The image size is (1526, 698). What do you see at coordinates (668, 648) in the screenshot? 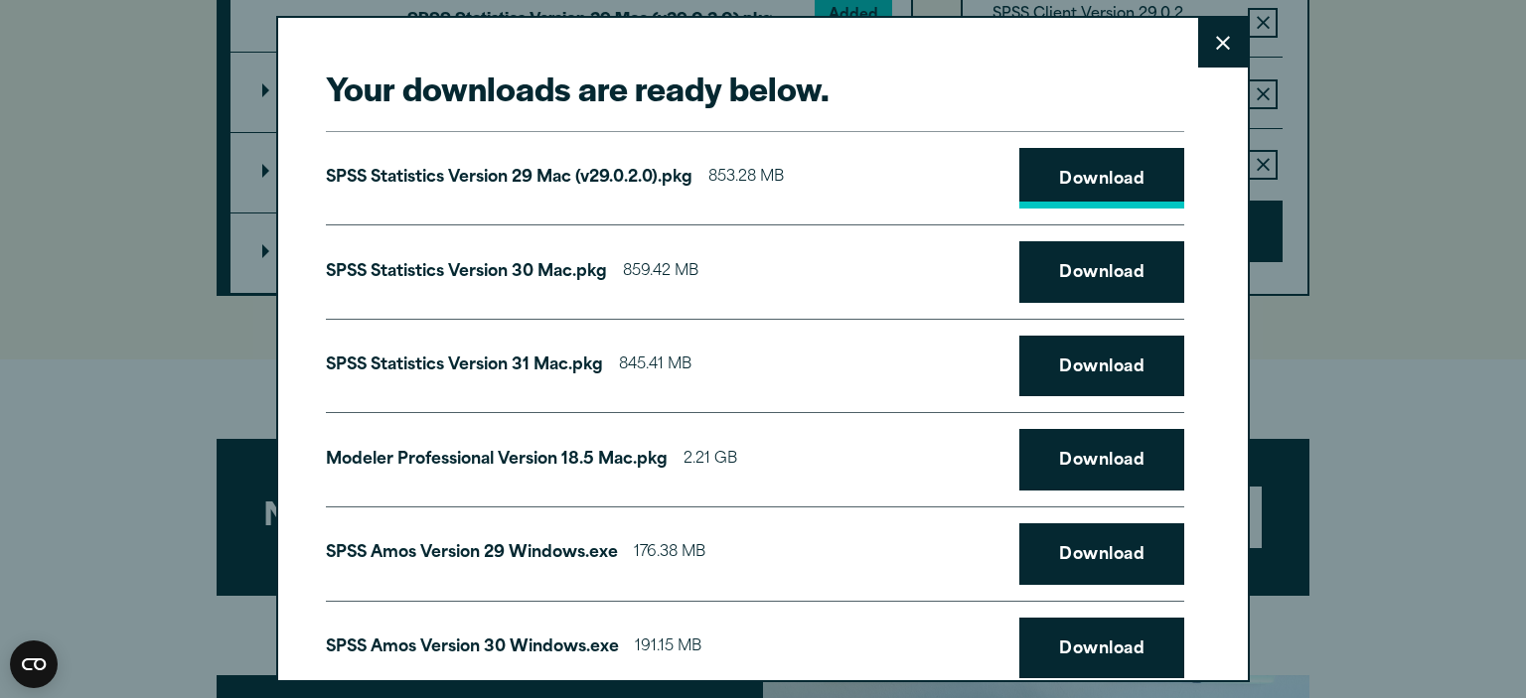
I see `span: 191.15 MB` at bounding box center [668, 648].